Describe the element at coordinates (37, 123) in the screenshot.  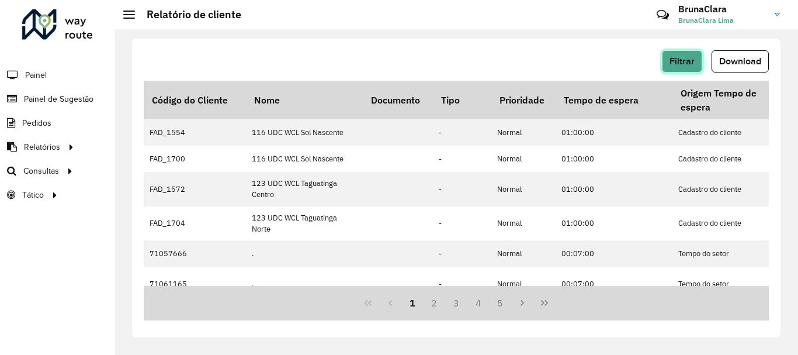
I see `span: Pedidos` at that location.